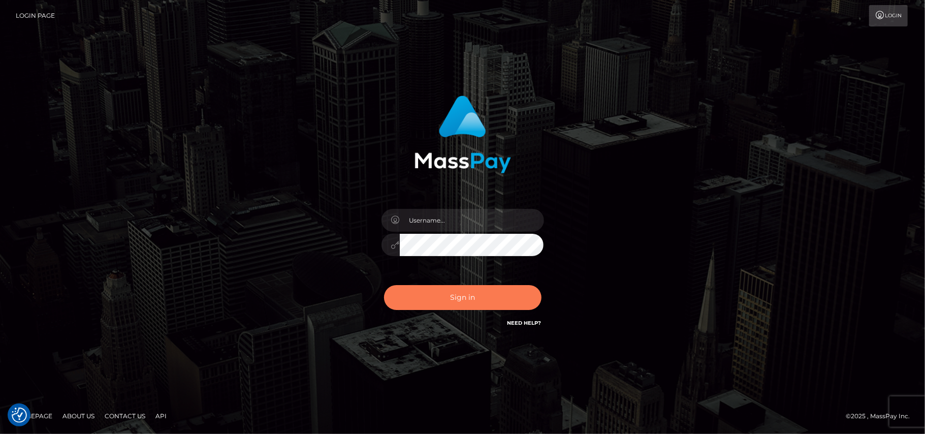 The image size is (925, 434). What do you see at coordinates (463, 134) in the screenshot?
I see `img: MassPay Login` at bounding box center [463, 134].